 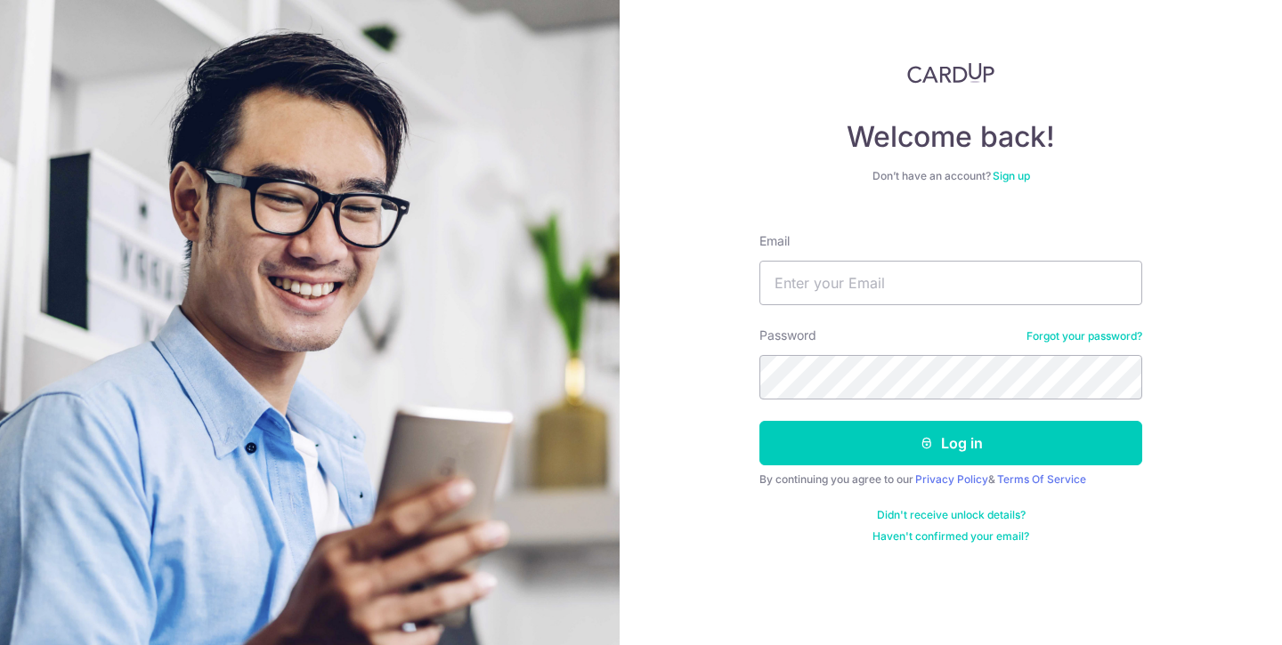 What do you see at coordinates (951, 537) in the screenshot?
I see `a: Haven't confirmed your email?` at bounding box center [951, 537].